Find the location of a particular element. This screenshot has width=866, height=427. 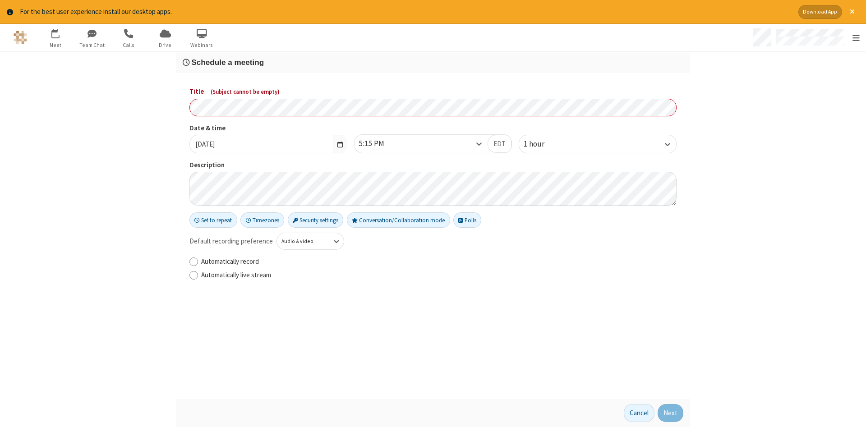

label: Title is located at coordinates (433, 92).